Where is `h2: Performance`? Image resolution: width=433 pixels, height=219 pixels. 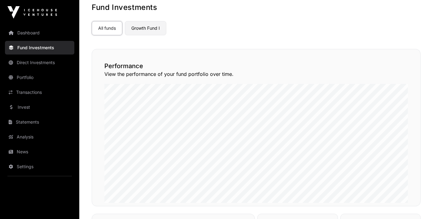 h2: Performance is located at coordinates (256, 66).